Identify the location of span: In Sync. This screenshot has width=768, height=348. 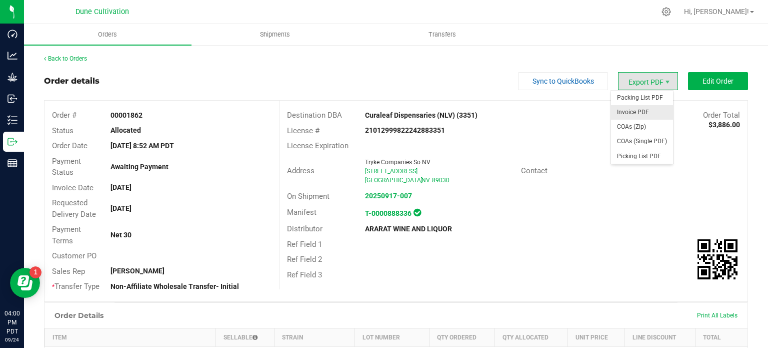
(417, 212).